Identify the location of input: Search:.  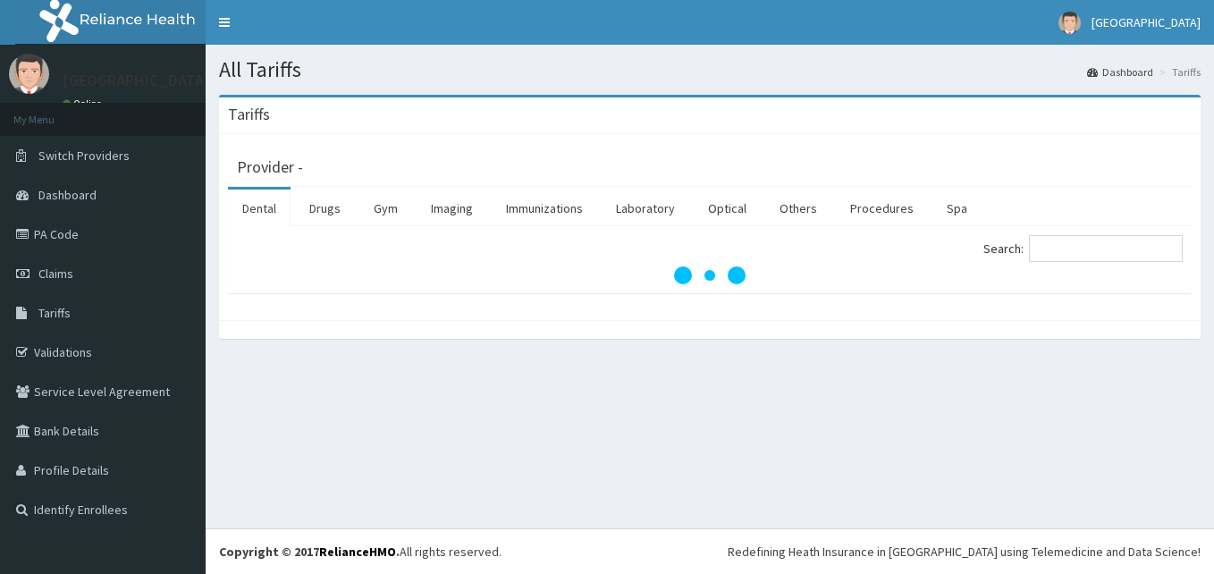
(1106, 249).